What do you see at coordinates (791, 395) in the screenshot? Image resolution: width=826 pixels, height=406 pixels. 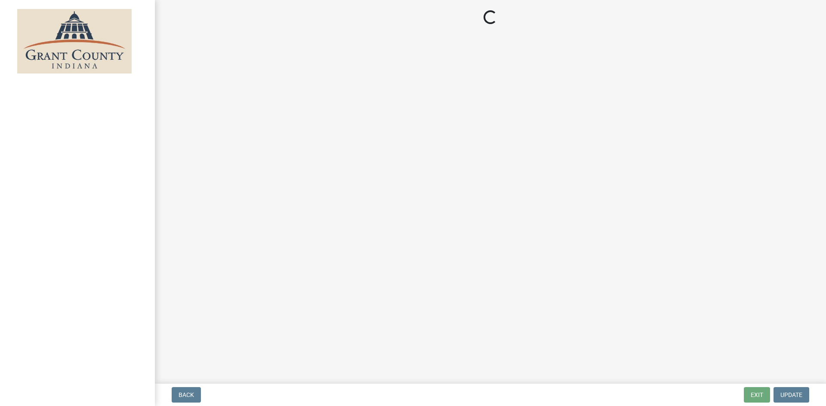 I see `span: Update` at bounding box center [791, 395].